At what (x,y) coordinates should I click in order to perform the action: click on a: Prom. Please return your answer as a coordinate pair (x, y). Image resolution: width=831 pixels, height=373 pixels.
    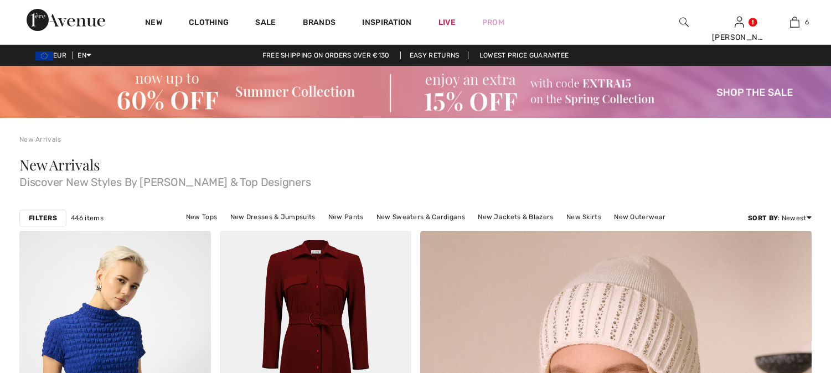
    Looking at the image, I should click on (494, 22).